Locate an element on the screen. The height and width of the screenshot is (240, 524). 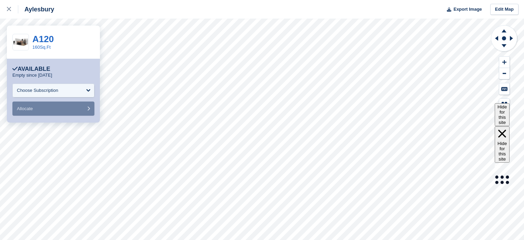
div: Aylesbury is located at coordinates (36, 9).